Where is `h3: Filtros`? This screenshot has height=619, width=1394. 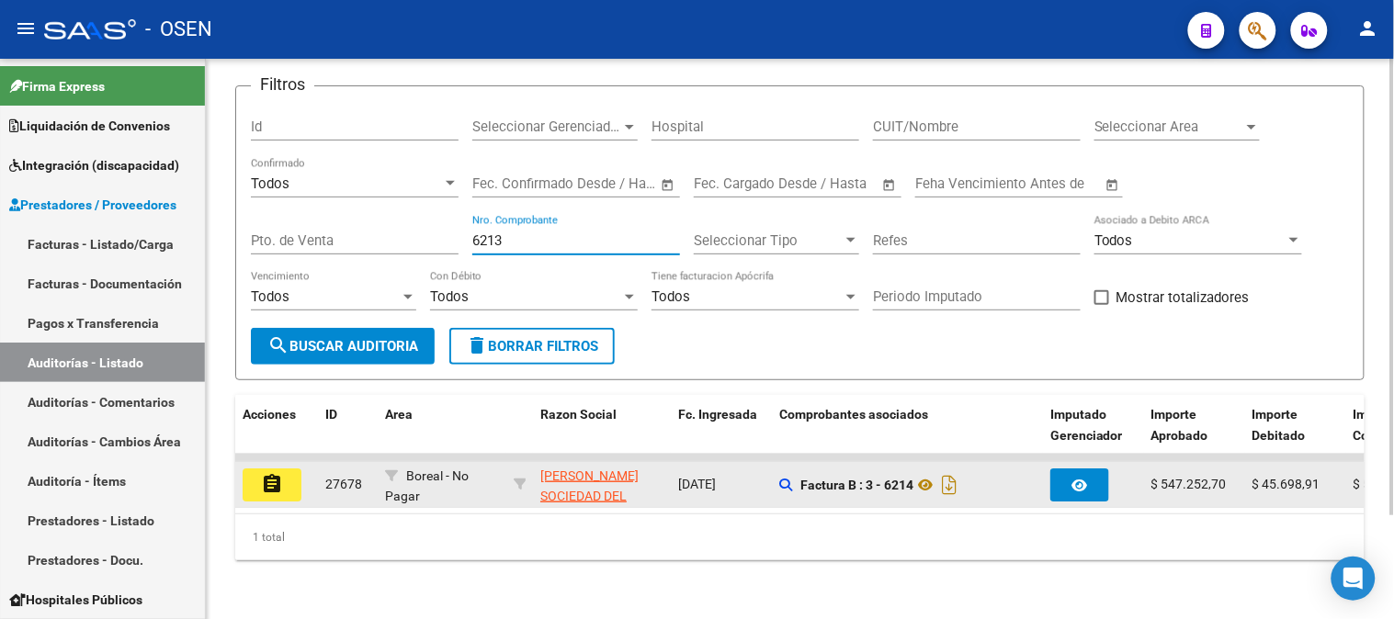
h3: Filtros is located at coordinates (282, 85).